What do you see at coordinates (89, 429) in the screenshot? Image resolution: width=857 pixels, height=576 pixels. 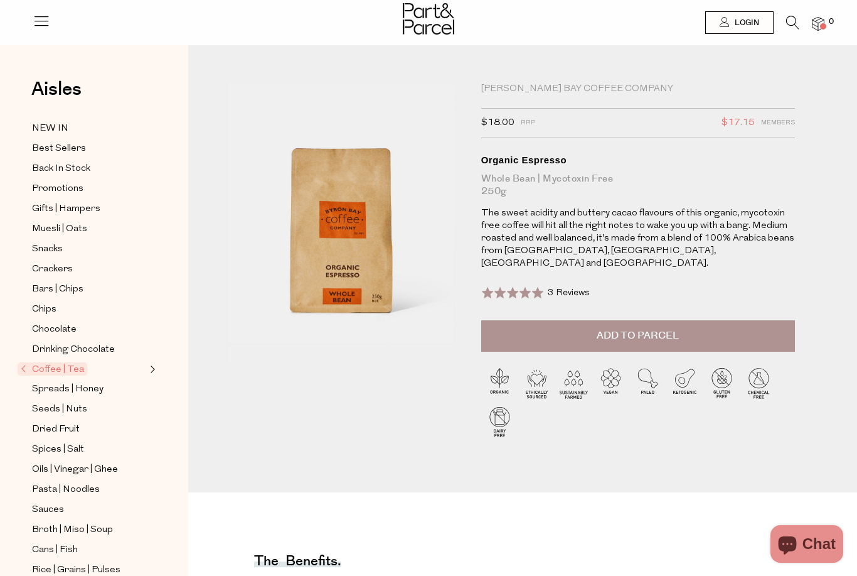 I see `a: Dried Fruit` at bounding box center [89, 429].